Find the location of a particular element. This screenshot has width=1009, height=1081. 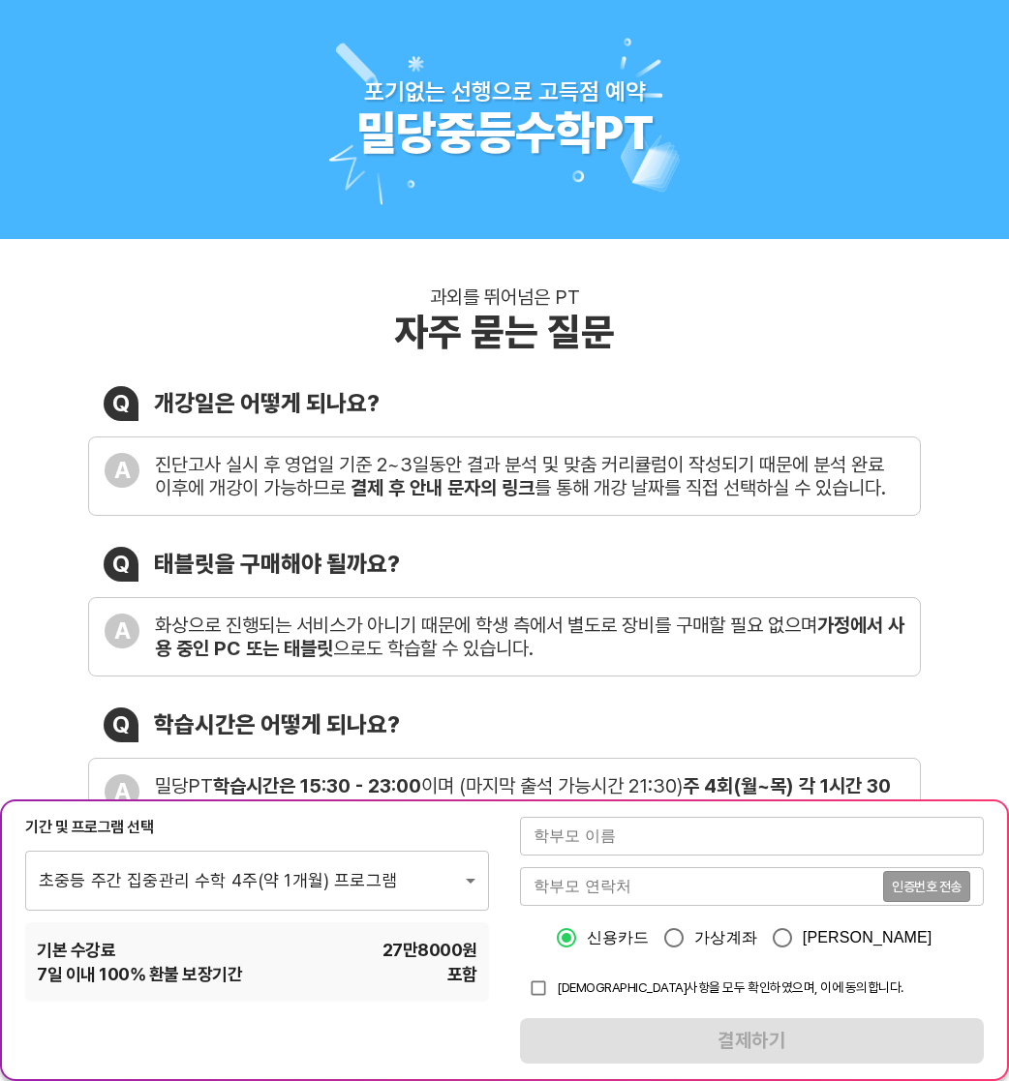

div: 화상으로 진행되는 서비스가 아니기 때문에 학생 측에서 별도로 장비를 구매할 필요 없으며 으로도 학습할 수 있습니다. is located at coordinates (530, 637).